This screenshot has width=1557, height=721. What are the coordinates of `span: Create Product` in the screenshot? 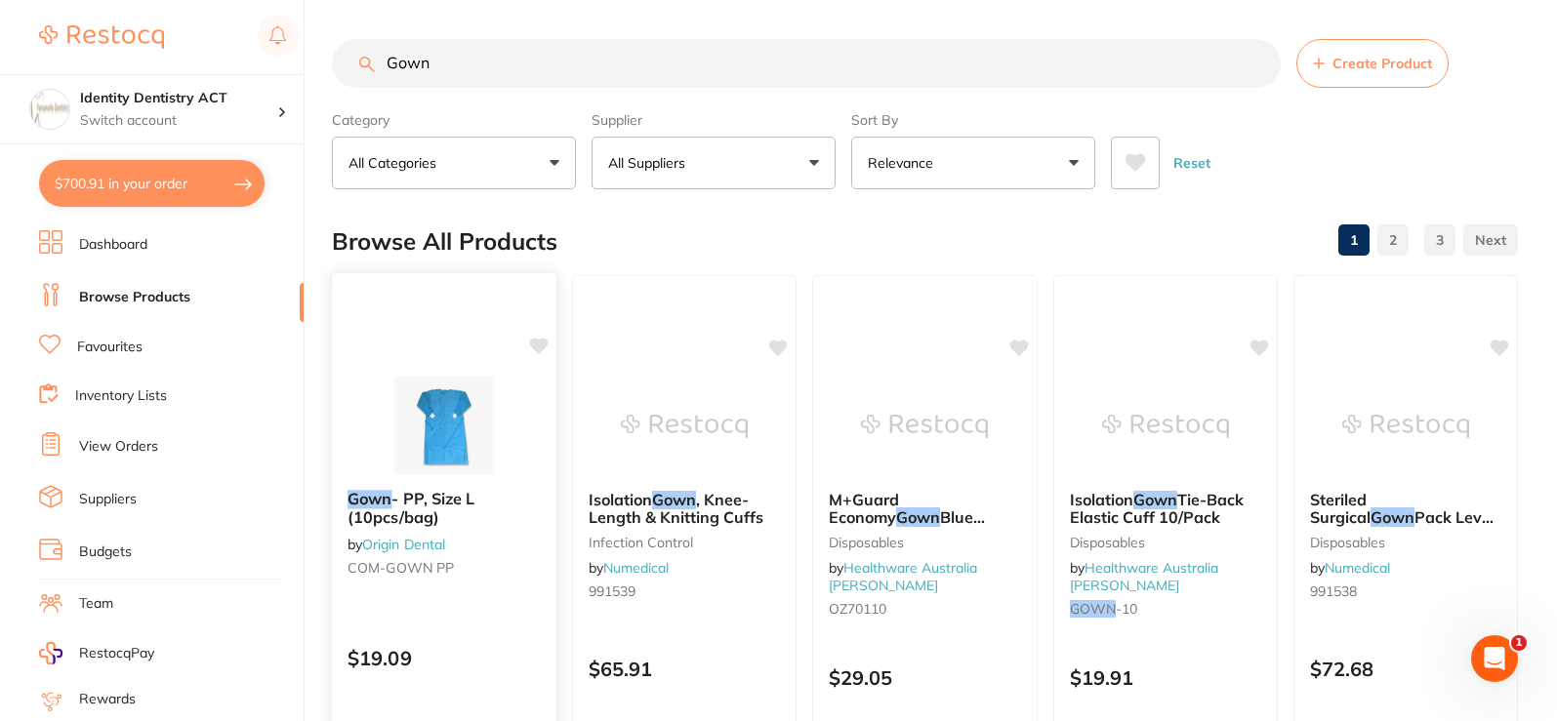 It's located at (1382, 63).